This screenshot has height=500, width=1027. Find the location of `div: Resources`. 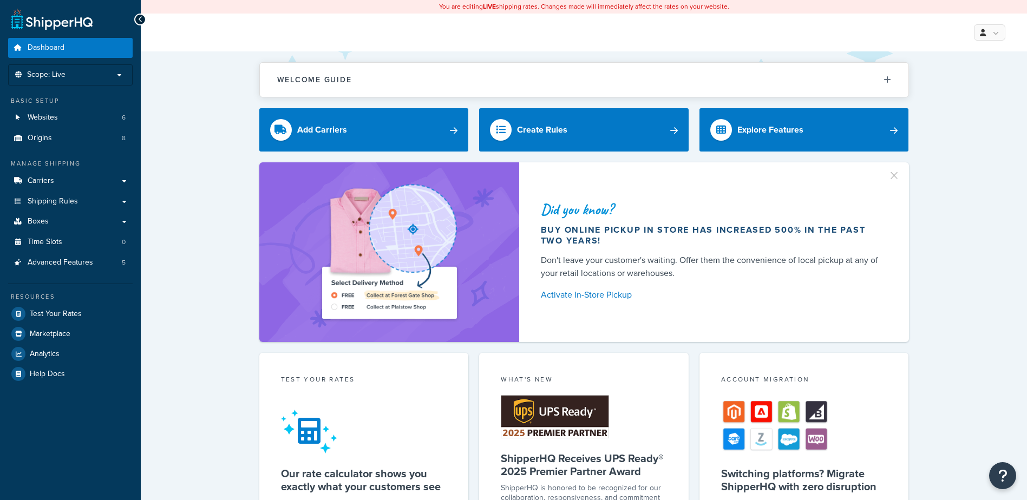

div: Resources is located at coordinates (70, 297).